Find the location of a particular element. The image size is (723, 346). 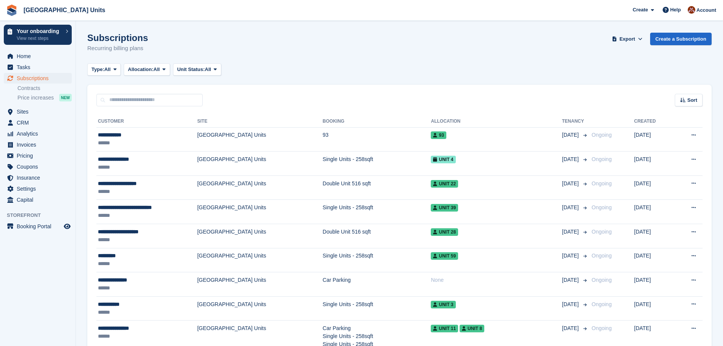

span: Settings is located at coordinates (39, 189).